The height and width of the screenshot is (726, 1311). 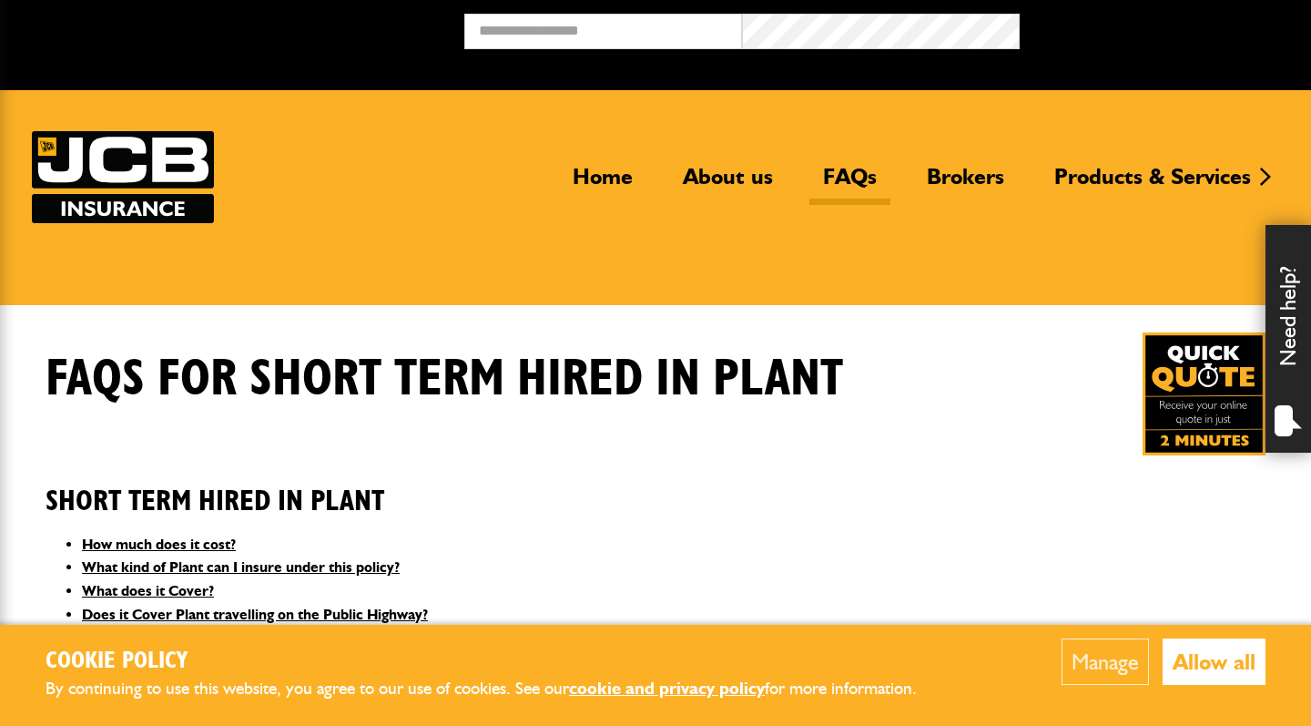 What do you see at coordinates (255, 614) in the screenshot?
I see `a: Does it Cover Plant travelling on the Public Highway?` at bounding box center [255, 614].